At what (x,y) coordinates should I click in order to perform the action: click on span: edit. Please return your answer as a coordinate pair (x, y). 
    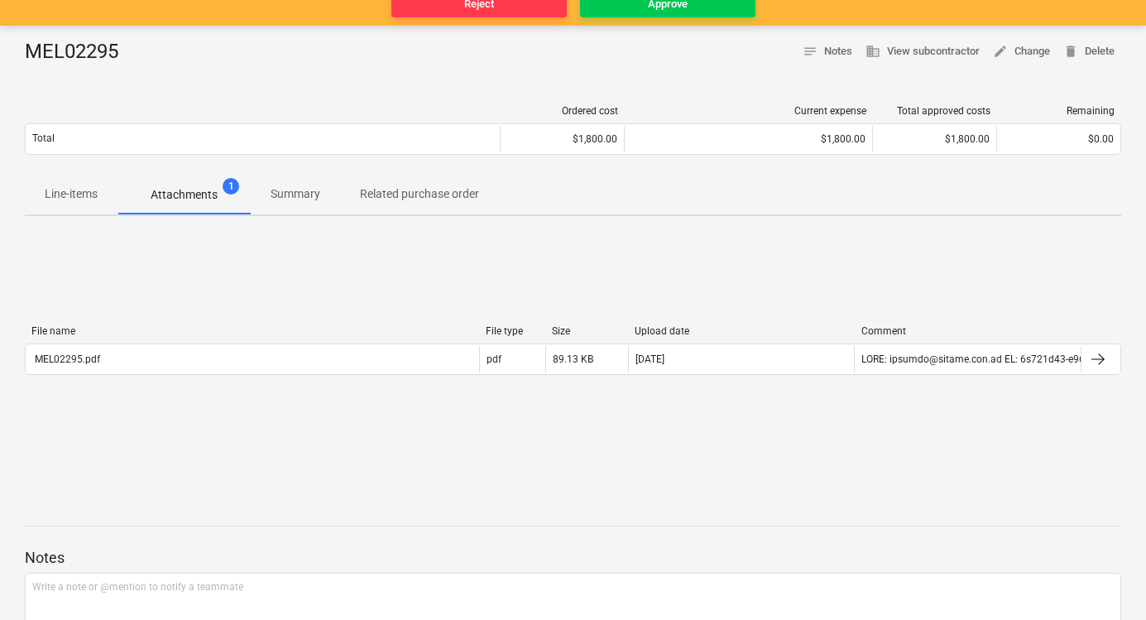
    Looking at the image, I should click on (1001, 51).